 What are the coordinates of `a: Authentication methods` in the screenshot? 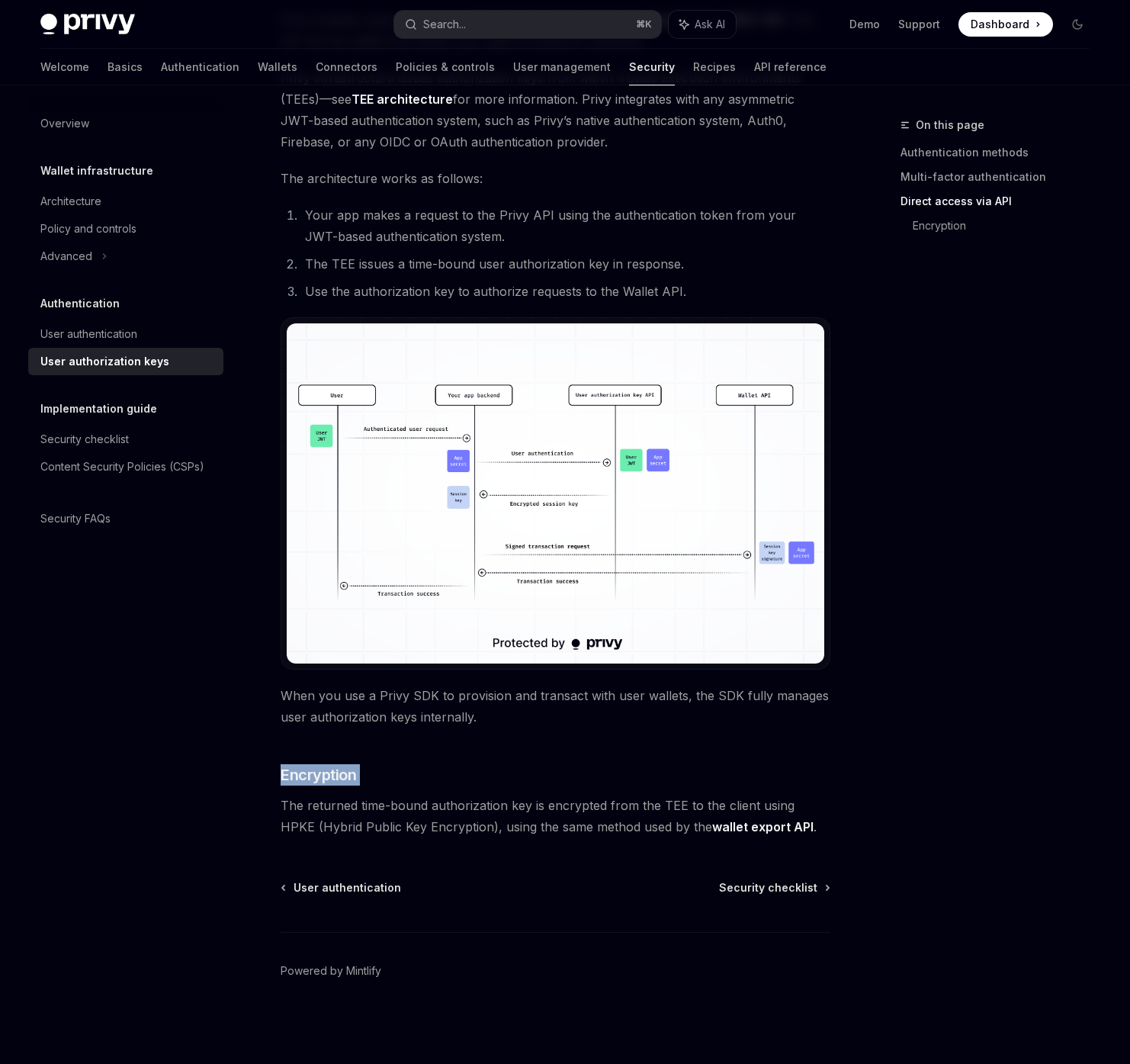 It's located at (1001, 152).